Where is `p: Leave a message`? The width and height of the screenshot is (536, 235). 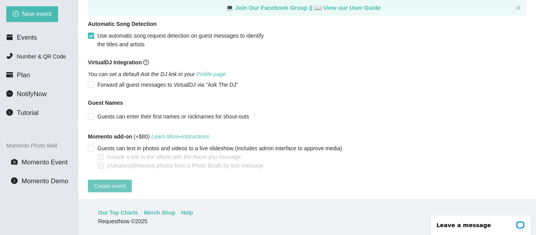
p: Leave a message is located at coordinates (50, 15).